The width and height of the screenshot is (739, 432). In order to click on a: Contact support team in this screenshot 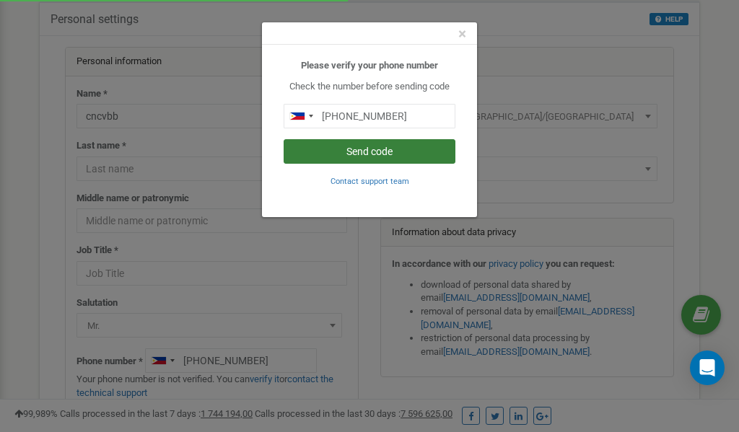, I will do `click(369, 180)`.